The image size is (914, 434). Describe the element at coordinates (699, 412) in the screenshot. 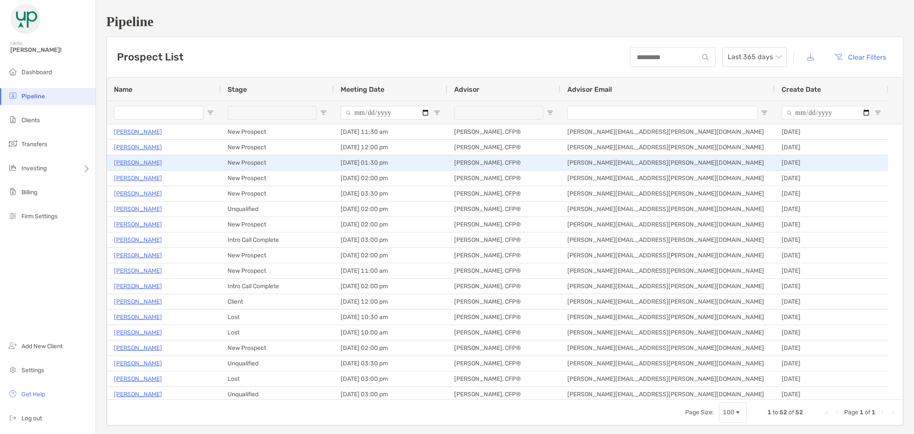

I see `div: Page Size:` at that location.